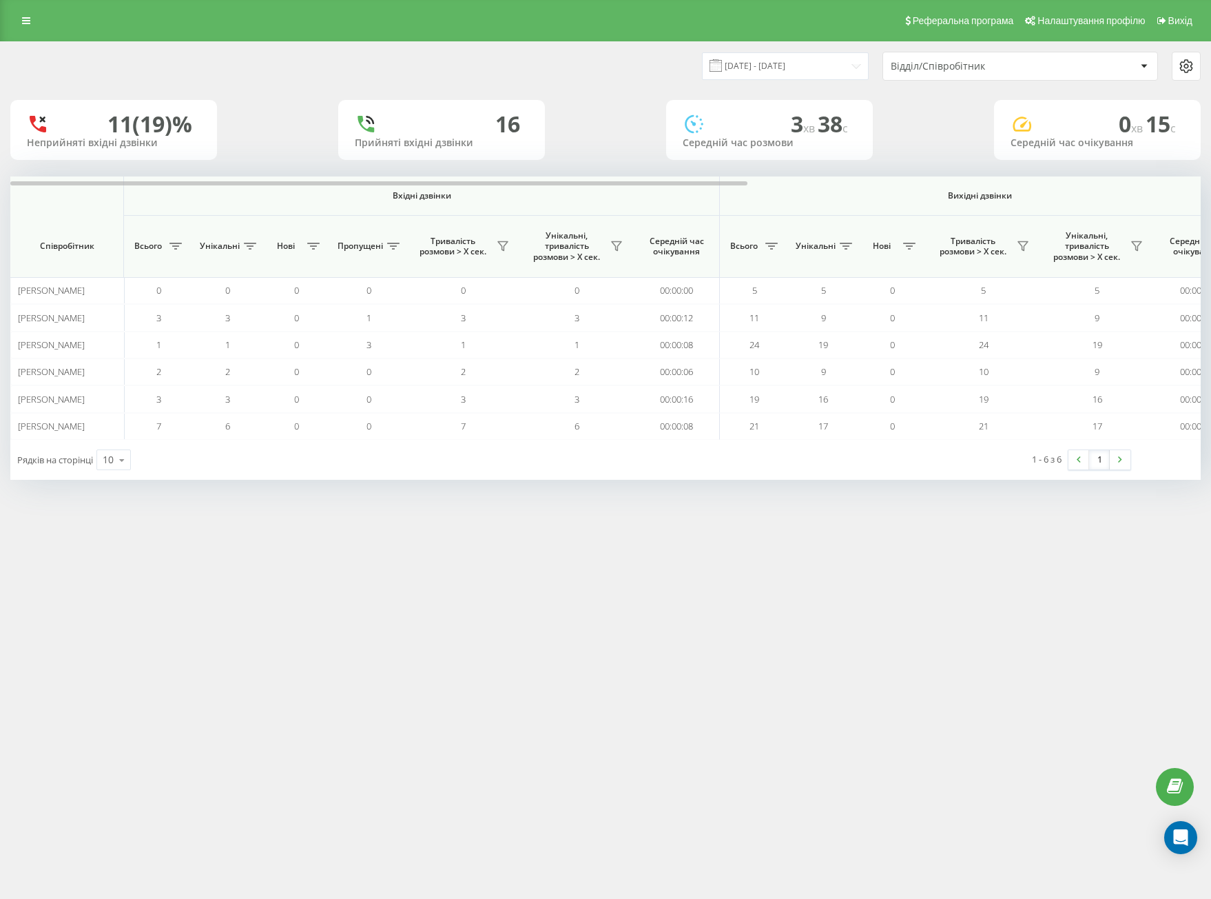 The height and width of the screenshot is (899, 1211). I want to click on span: Вихід, so click(1180, 21).